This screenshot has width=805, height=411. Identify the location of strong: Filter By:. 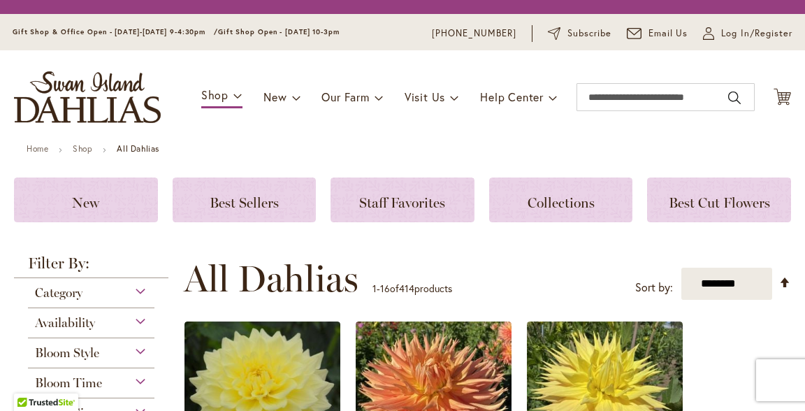
(91, 267).